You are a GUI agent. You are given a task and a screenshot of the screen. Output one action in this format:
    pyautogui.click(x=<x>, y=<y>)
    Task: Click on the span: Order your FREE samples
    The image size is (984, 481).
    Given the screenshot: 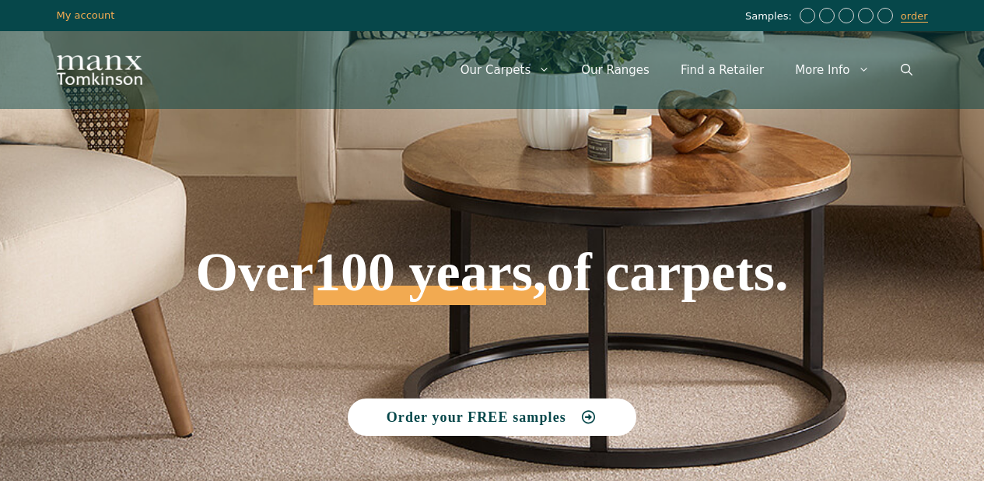 What is the action you would take?
    pyautogui.click(x=476, y=417)
    